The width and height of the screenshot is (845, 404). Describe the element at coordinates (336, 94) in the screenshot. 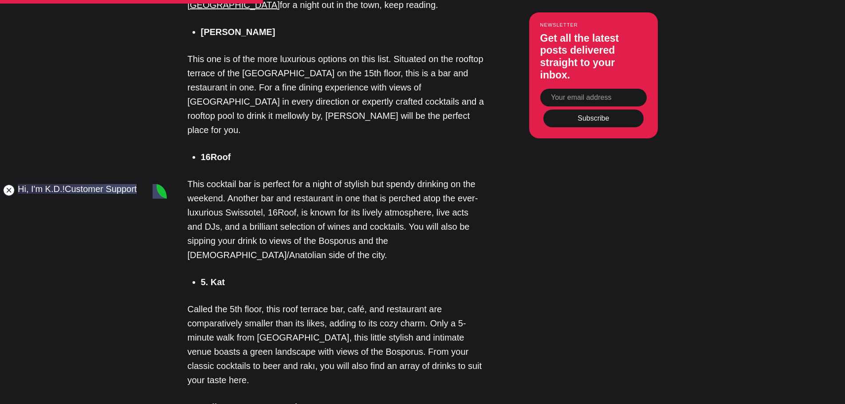

I see `p: This one is of the more luxurious options on this list. Situated on the rooftop terrace of the [G...` at that location.